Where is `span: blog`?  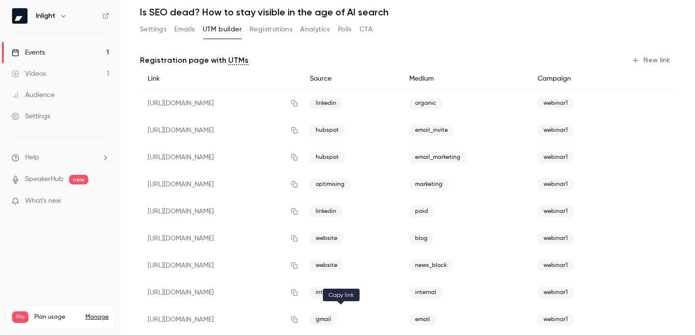 span: blog is located at coordinates (421, 238).